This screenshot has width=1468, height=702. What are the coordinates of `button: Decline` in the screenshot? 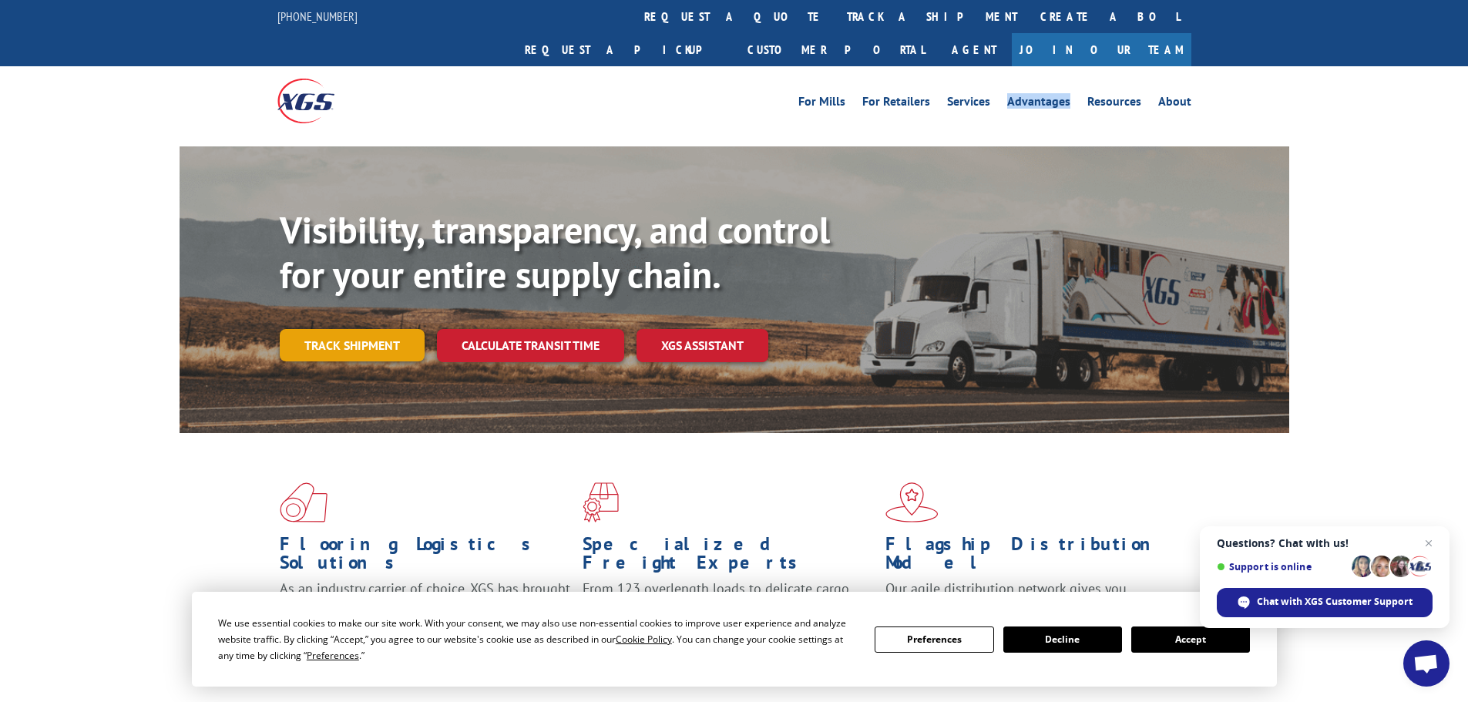 It's located at (1063, 640).